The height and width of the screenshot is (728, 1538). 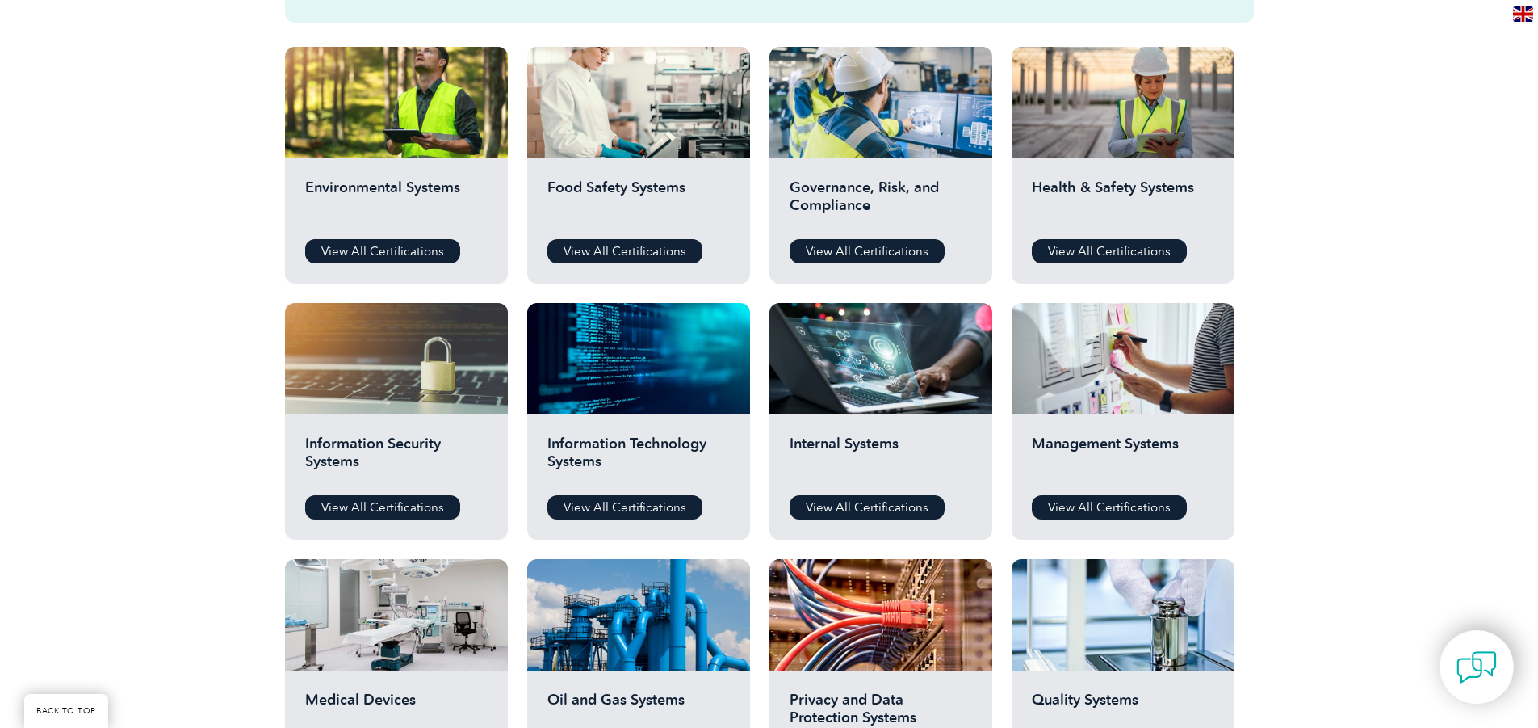 What do you see at coordinates (881, 203) in the screenshot?
I see `h2: Governance, Risk, and Compliance` at bounding box center [881, 203].